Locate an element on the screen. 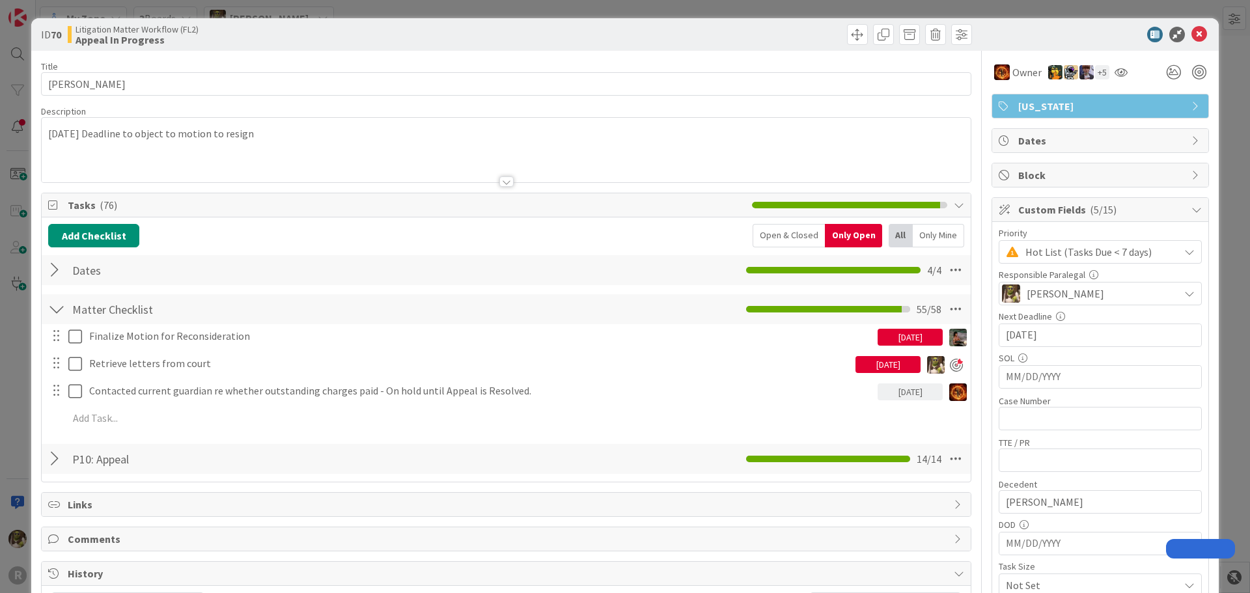 The image size is (1250, 593). b: Appeal In Progress is located at coordinates (137, 40).